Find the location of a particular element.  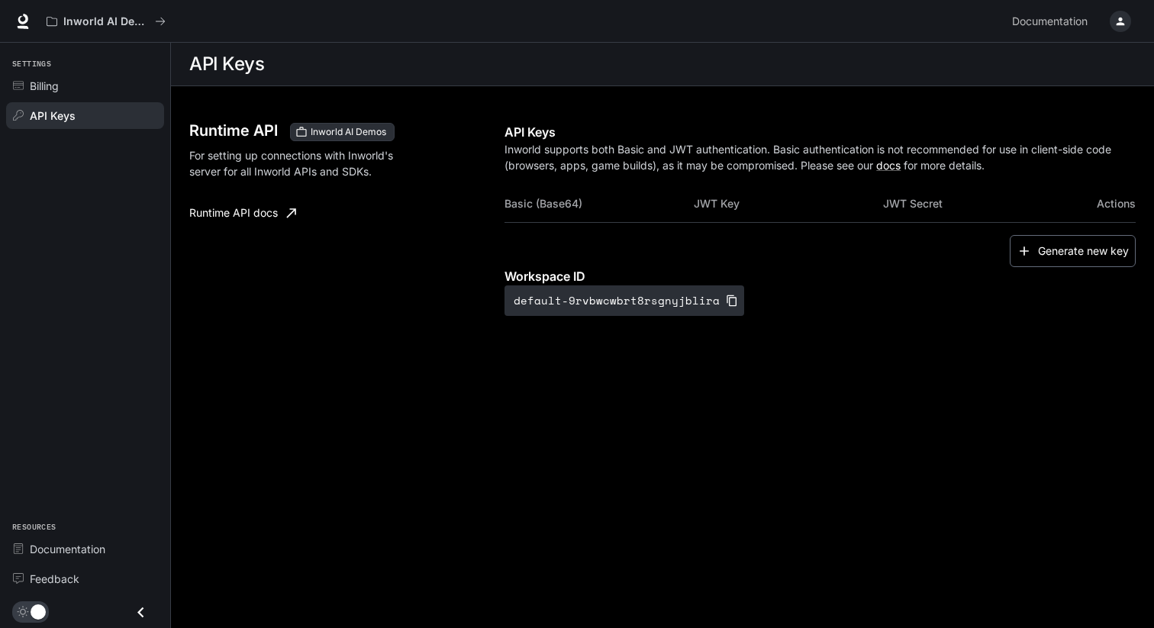

a: Feedback is located at coordinates (85, 579).